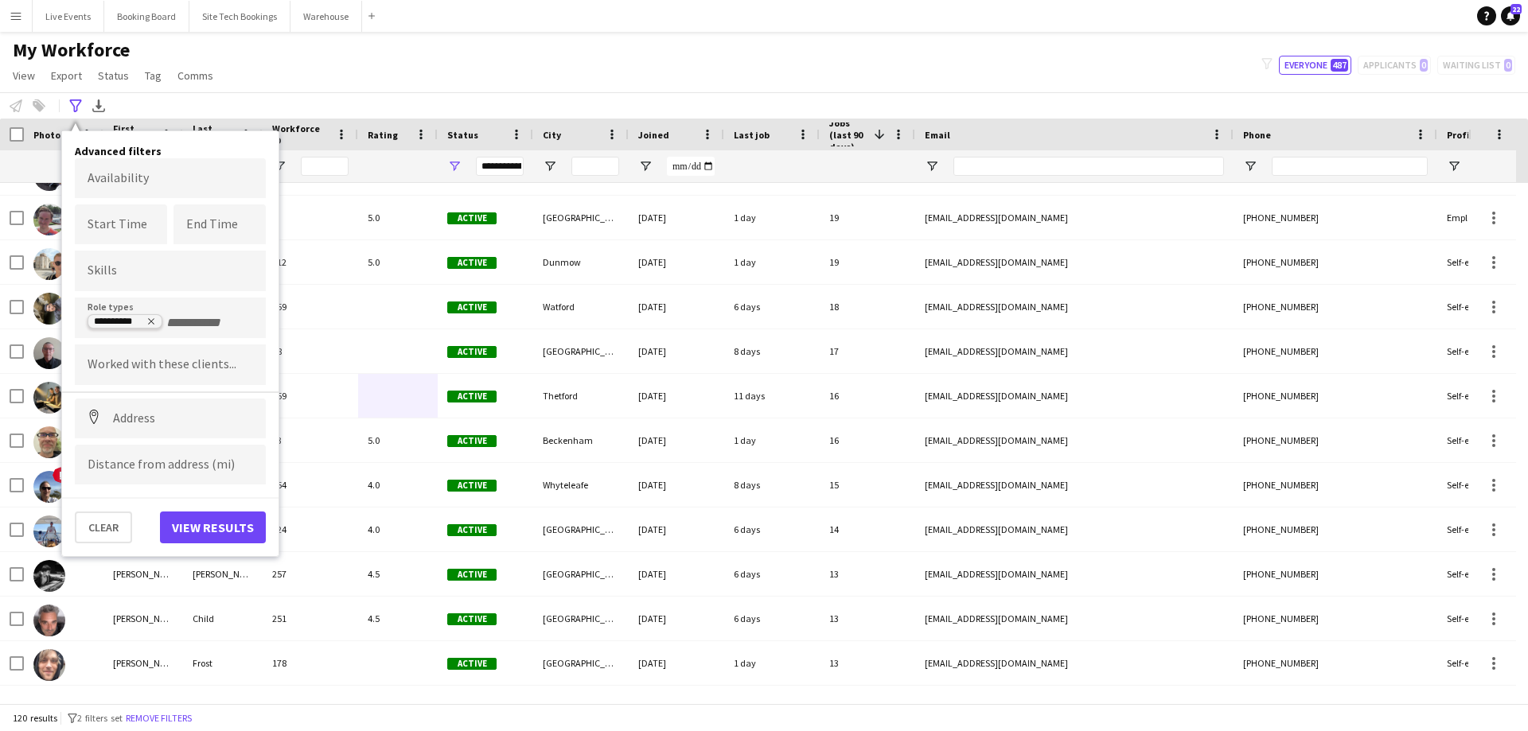 The height and width of the screenshot is (731, 1528). I want to click on h4: Advanced filters, so click(170, 151).